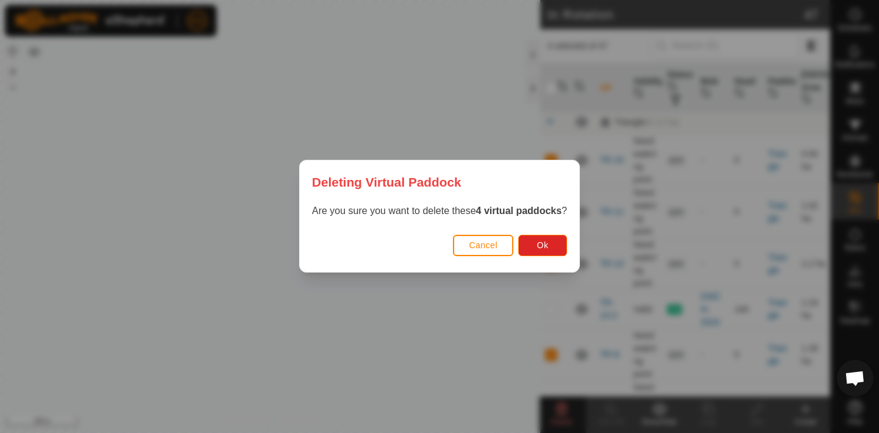 The image size is (879, 433). What do you see at coordinates (542, 245) in the screenshot?
I see `button: Ok` at bounding box center [542, 245].